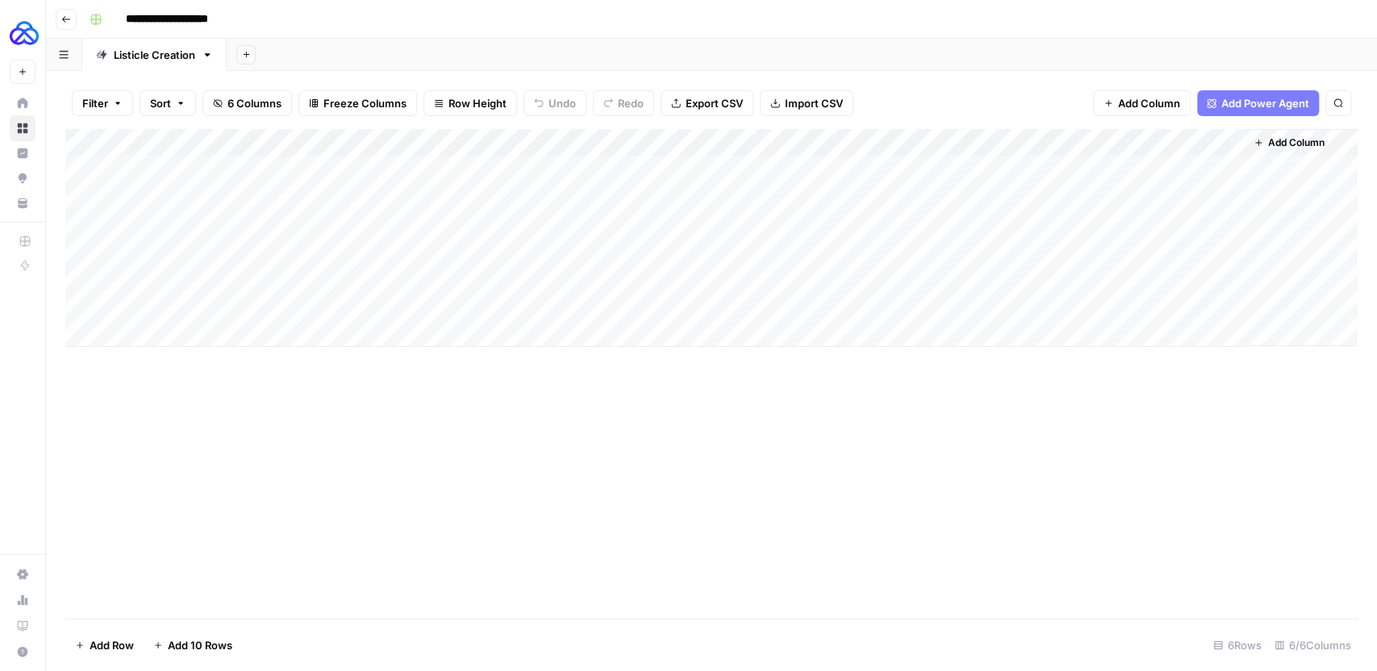  What do you see at coordinates (154, 55) in the screenshot?
I see `a: Listicle Creation` at bounding box center [154, 55].